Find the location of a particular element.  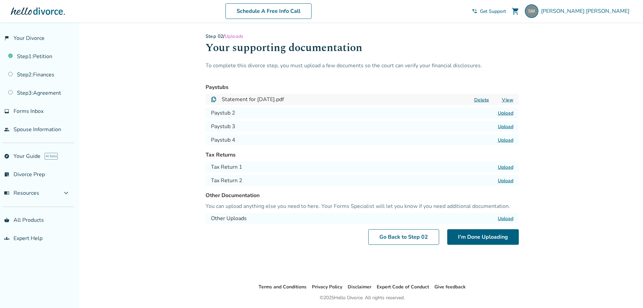

h3: Other Documentation is located at coordinates (362, 195).